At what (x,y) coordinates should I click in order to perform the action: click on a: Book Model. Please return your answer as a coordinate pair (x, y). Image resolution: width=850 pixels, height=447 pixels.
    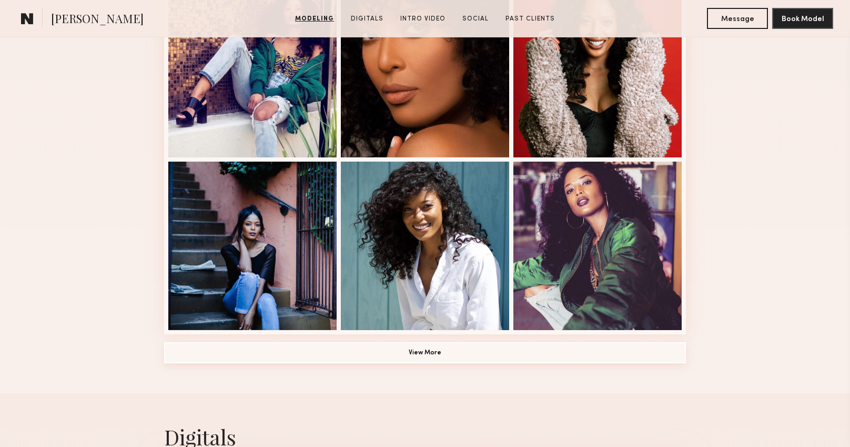
    Looking at the image, I should click on (803, 18).